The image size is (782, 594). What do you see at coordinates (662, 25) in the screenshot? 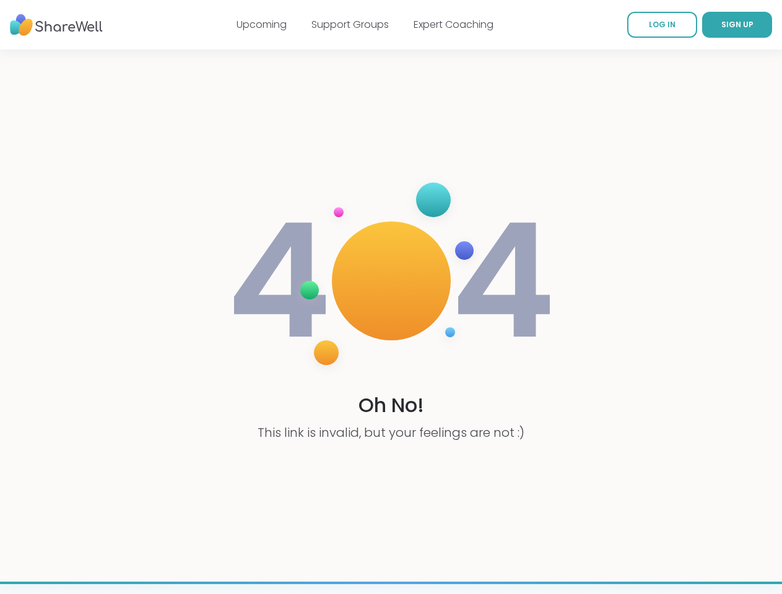
I see `a: LOG IN` at bounding box center [662, 25].